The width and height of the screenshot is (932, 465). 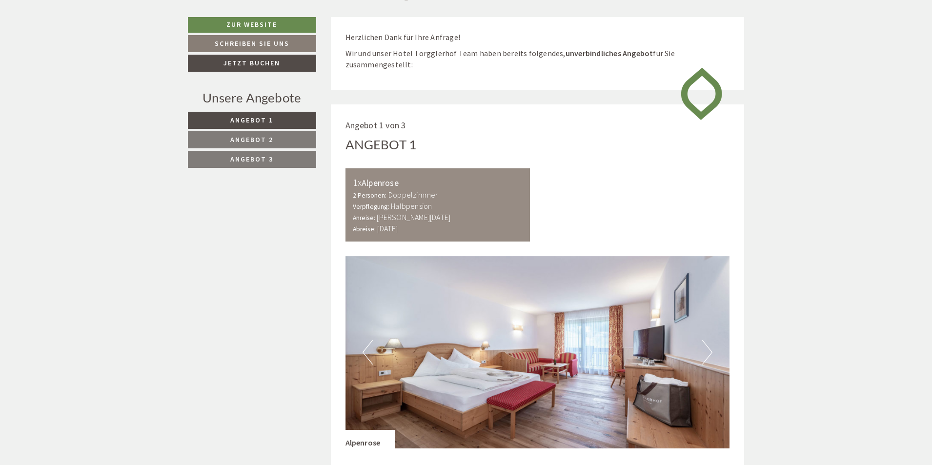 What do you see at coordinates (376, 125) in the screenshot?
I see `span: Angebot 1 von 3` at bounding box center [376, 125].